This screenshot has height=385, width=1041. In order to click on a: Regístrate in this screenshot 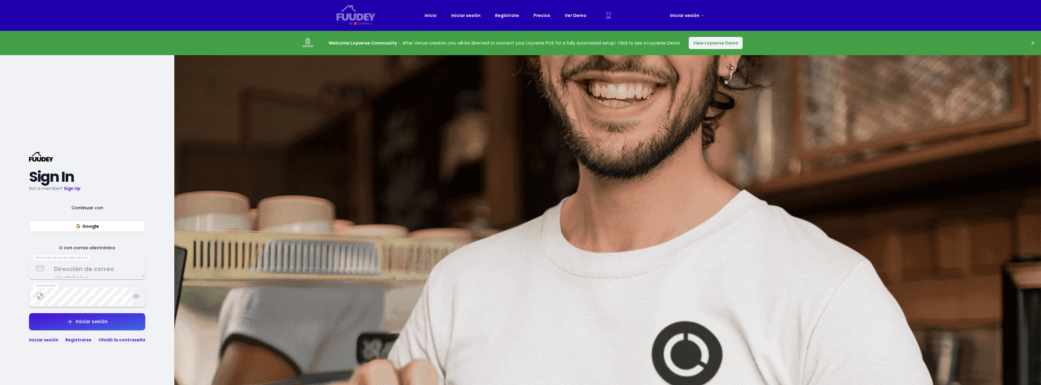, I will do `click(507, 15)`.